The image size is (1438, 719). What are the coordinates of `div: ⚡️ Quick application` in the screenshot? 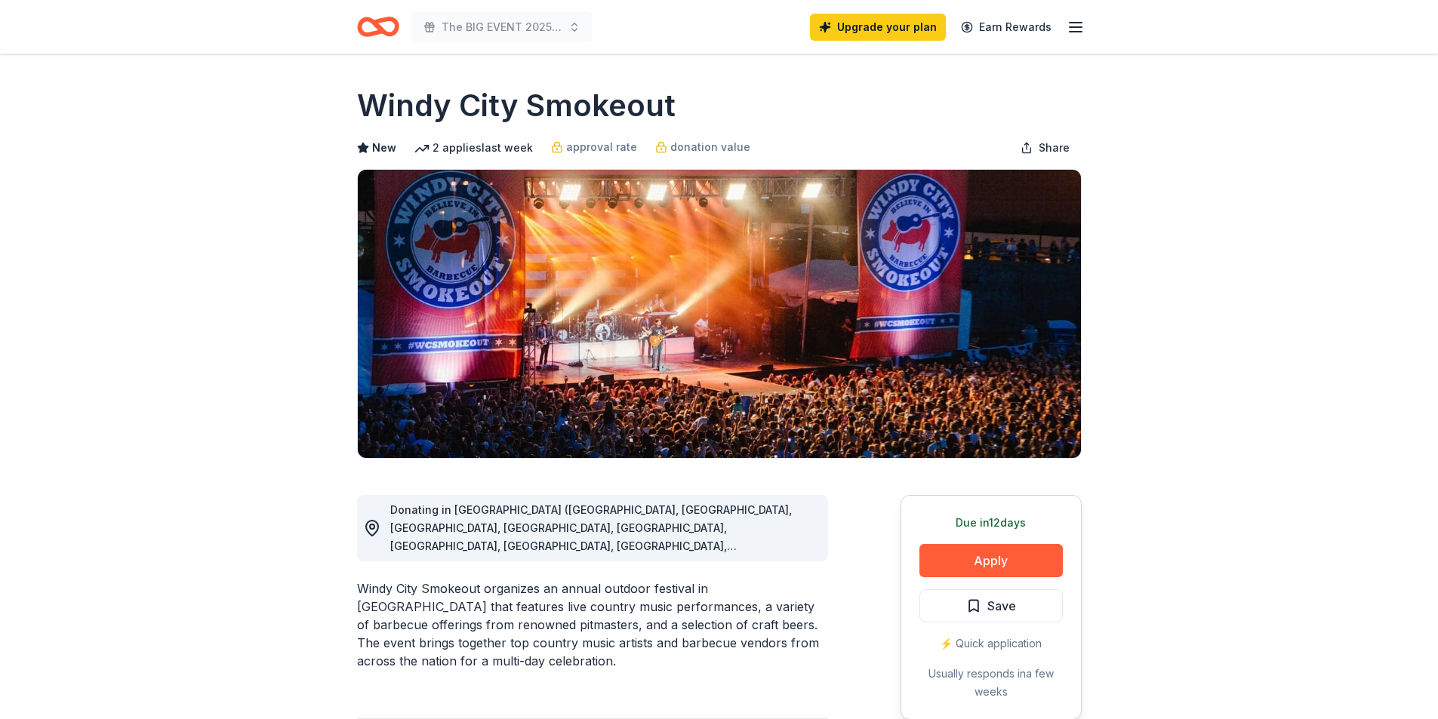 It's located at (991, 644).